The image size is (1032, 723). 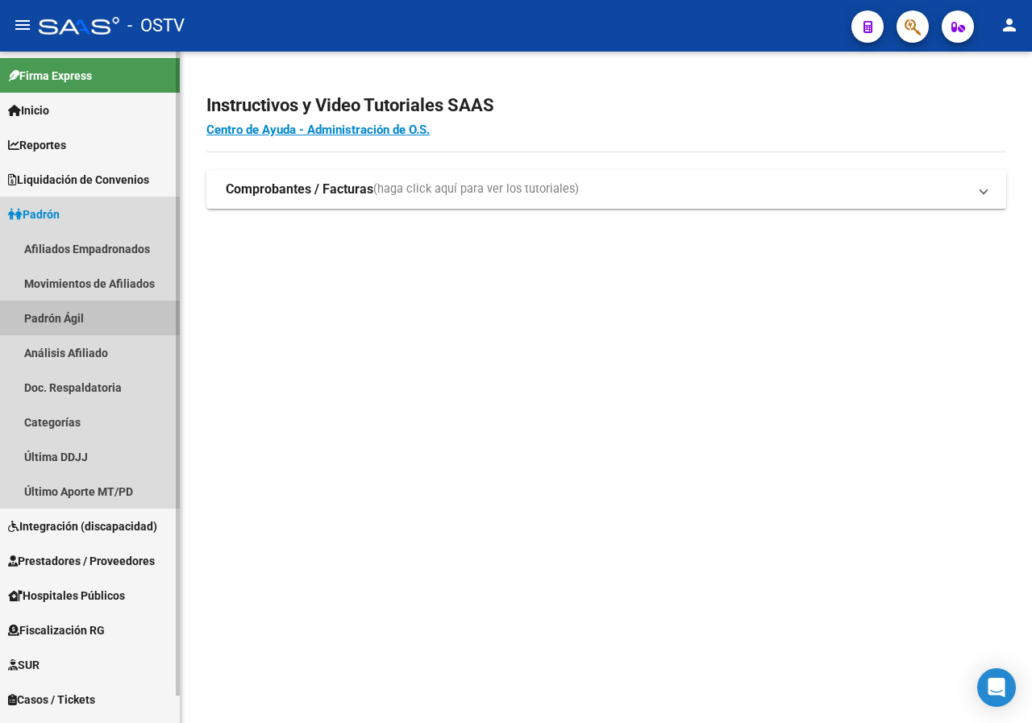 I want to click on span: Inicio, so click(x=28, y=110).